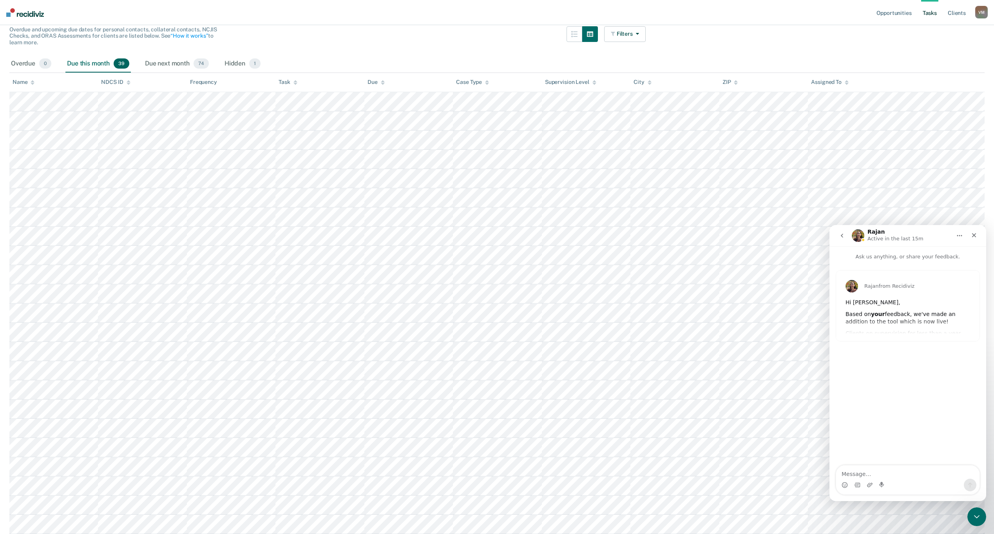 The image size is (994, 534). Describe the element at coordinates (98, 64) in the screenshot. I see `div: Due this month39` at that location.